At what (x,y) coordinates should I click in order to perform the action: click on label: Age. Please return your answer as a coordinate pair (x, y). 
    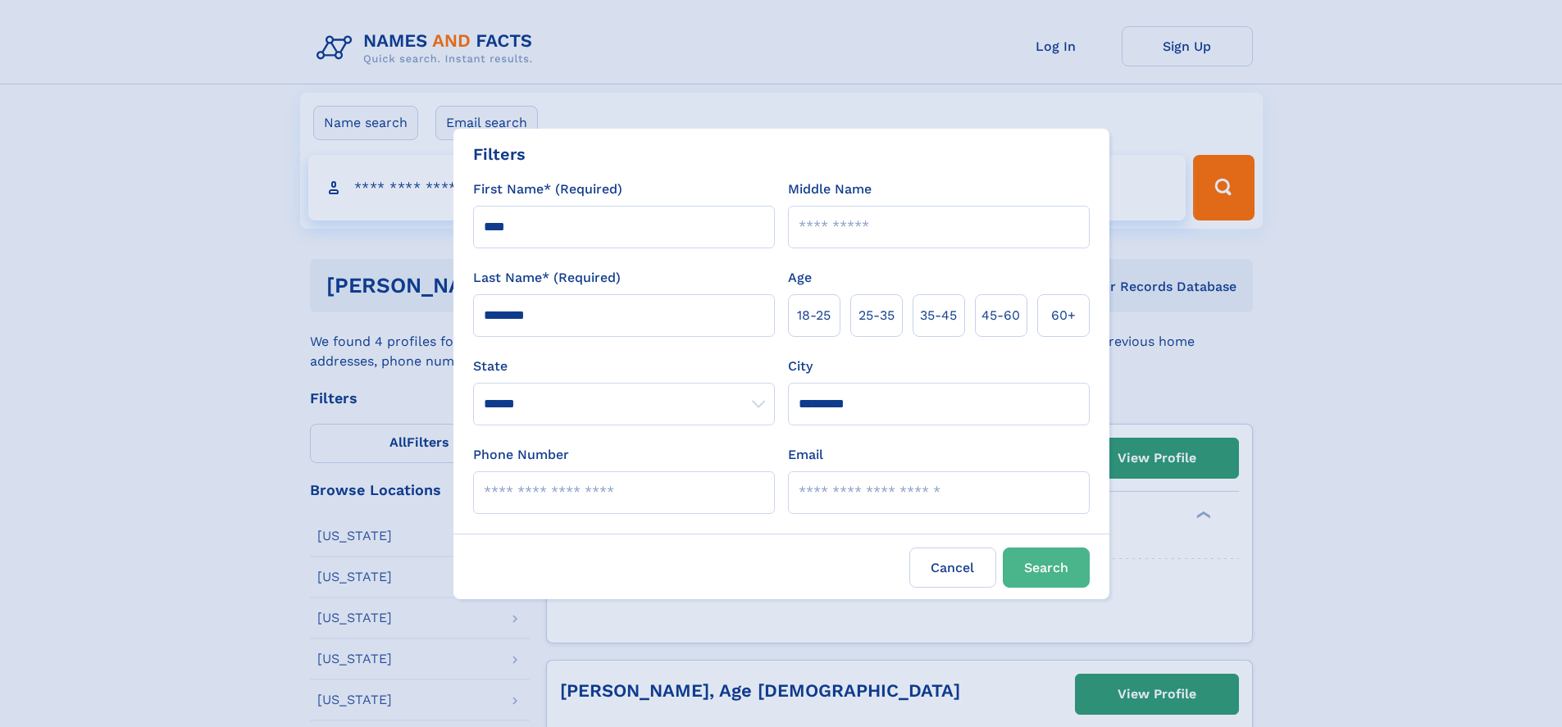
    Looking at the image, I should click on (800, 278).